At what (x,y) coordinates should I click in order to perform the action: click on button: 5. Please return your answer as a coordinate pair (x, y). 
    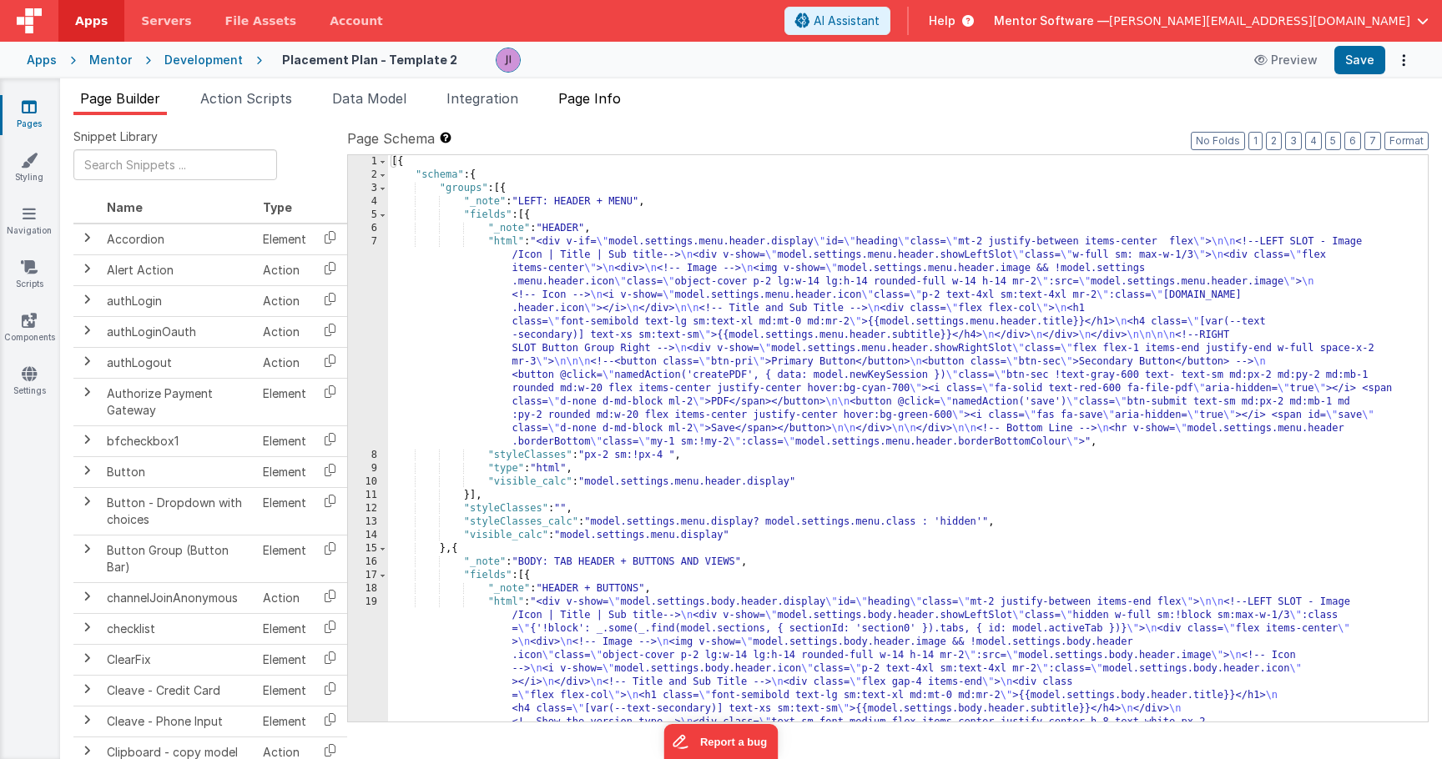
    Looking at the image, I should click on (1332, 141).